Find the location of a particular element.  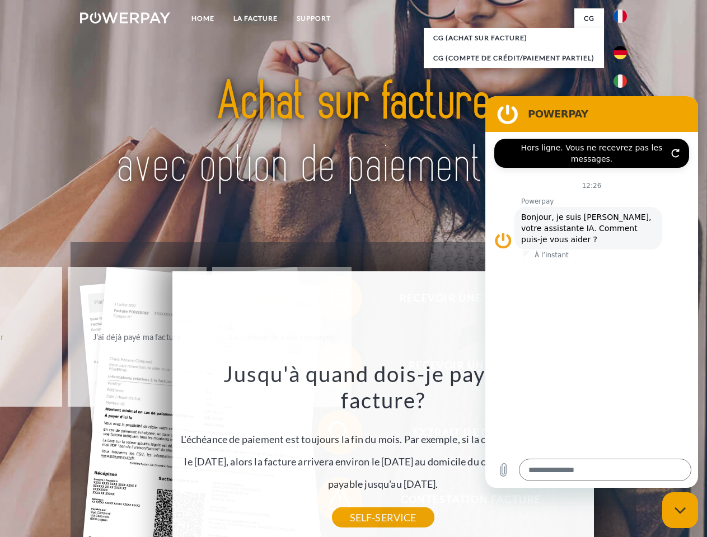

img: title-powerpay_fr.svg is located at coordinates (353, 134).